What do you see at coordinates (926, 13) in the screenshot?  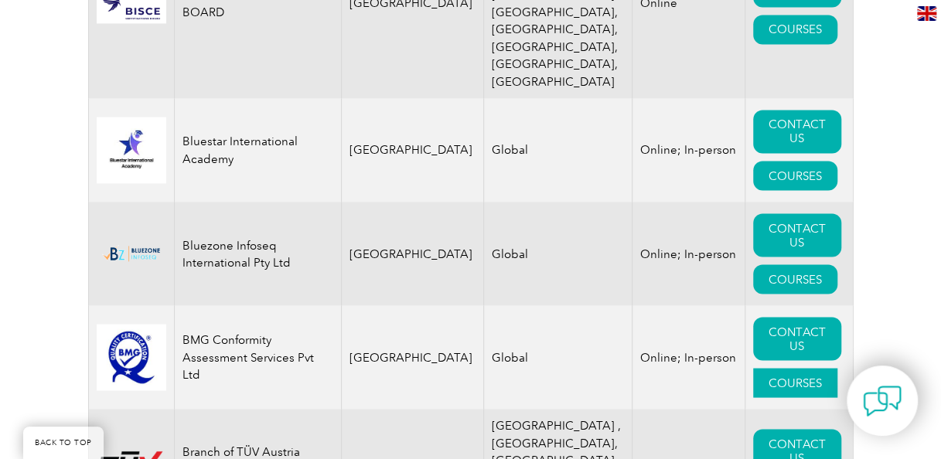 I see `img: en` at bounding box center [926, 13].